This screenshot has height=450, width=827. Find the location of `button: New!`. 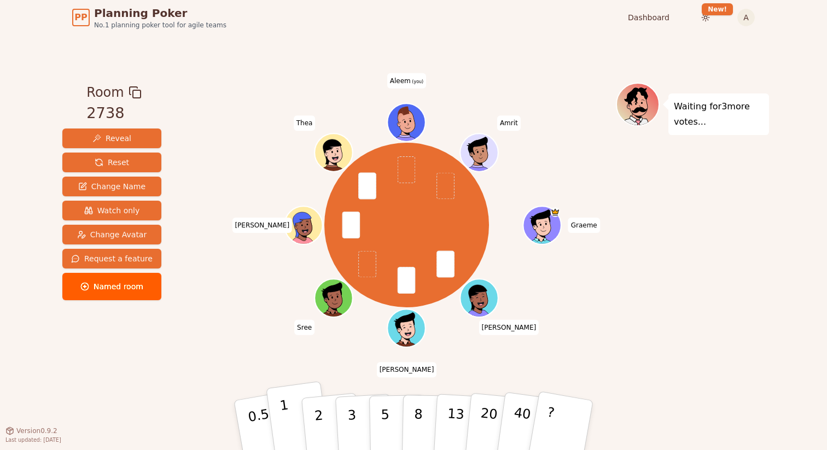

button: New! is located at coordinates (705, 17).